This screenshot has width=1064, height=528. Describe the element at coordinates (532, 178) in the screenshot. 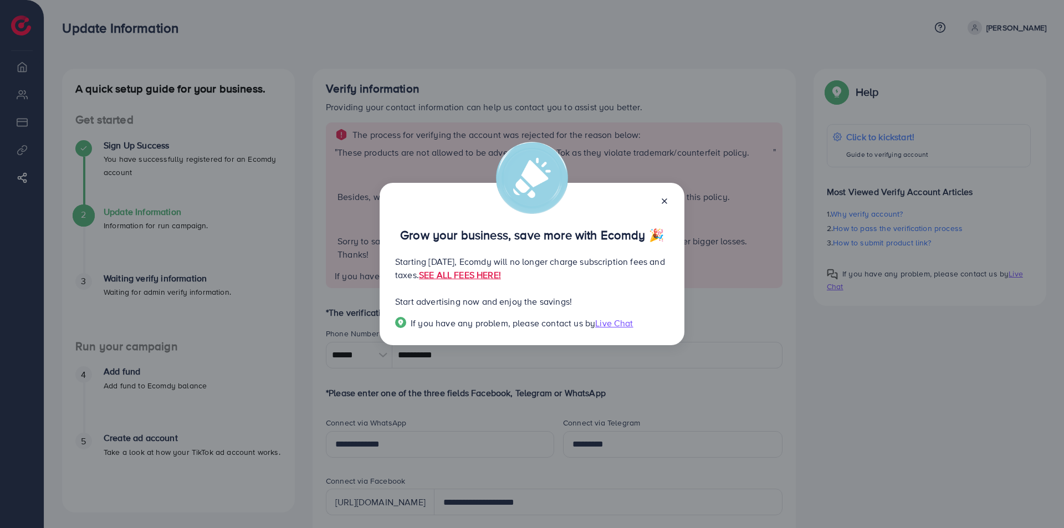

I see `img: alert` at that location.